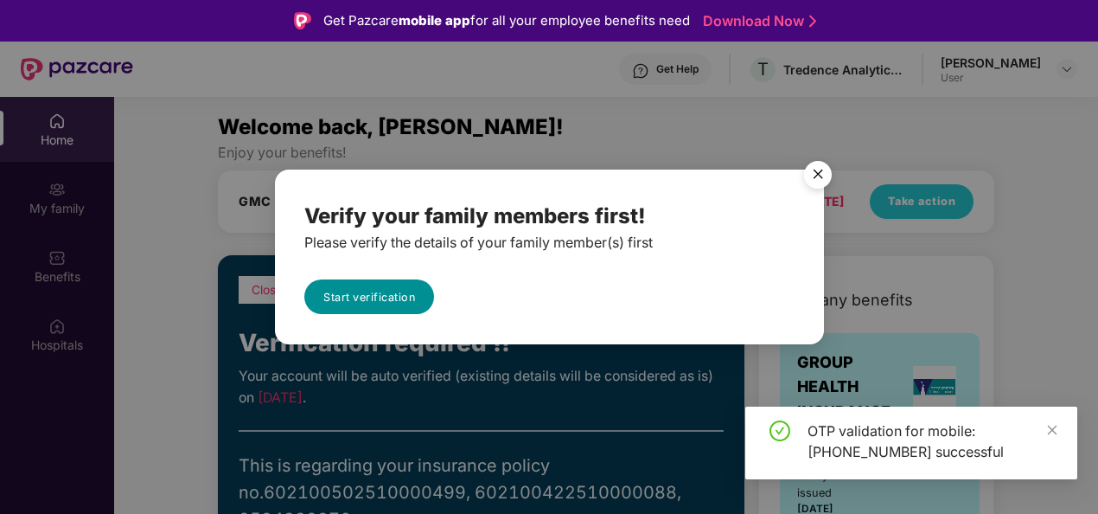  Describe the element at coordinates (780, 431) in the screenshot. I see `span: check-circle` at that location.